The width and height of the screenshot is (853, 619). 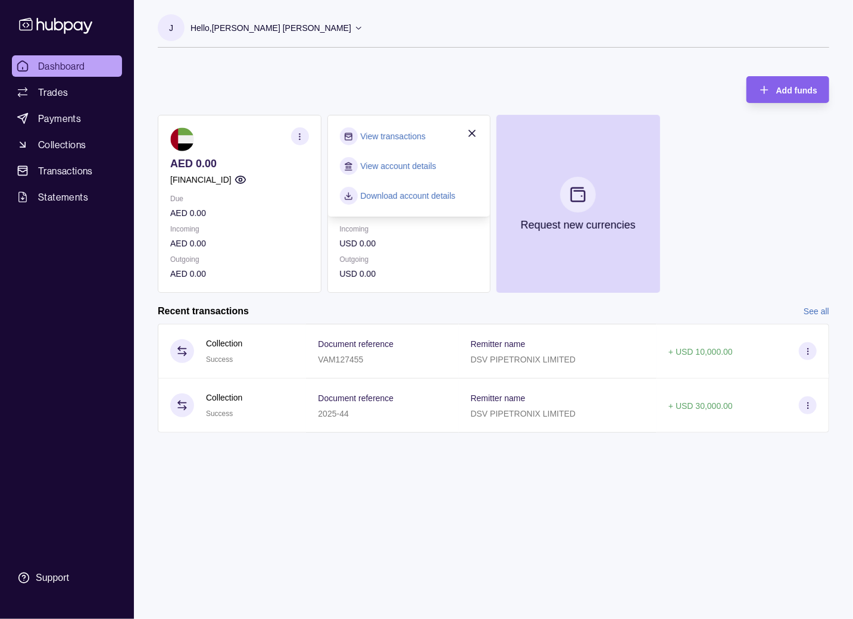 What do you see at coordinates (53, 92) in the screenshot?
I see `span: Trades` at bounding box center [53, 92].